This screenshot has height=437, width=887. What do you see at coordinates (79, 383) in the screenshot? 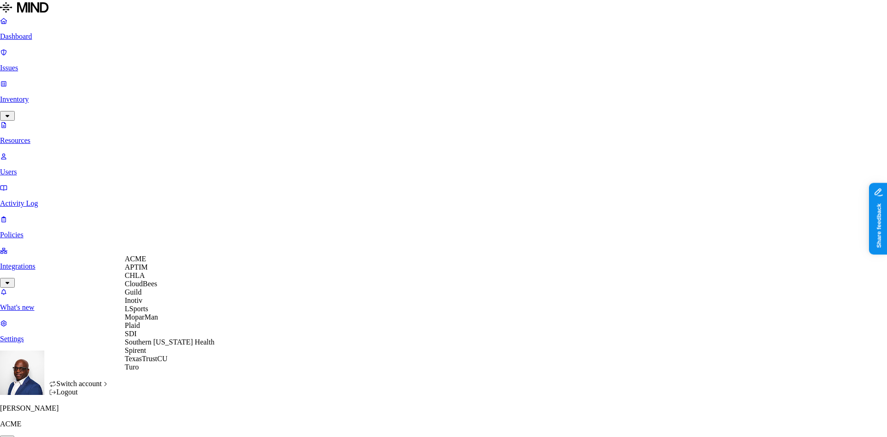
I see `span: Switch account` at bounding box center [79, 383].